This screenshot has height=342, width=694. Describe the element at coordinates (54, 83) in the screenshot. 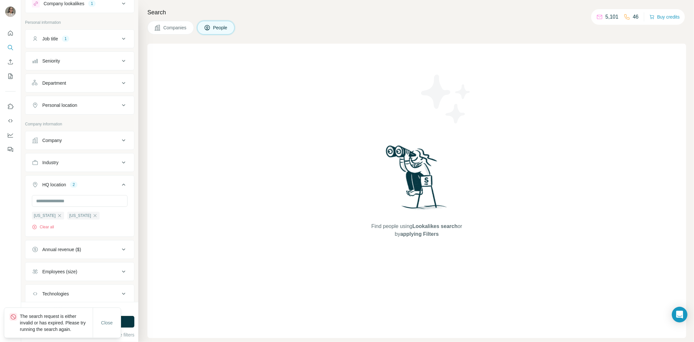

I see `div: Department` at that location.